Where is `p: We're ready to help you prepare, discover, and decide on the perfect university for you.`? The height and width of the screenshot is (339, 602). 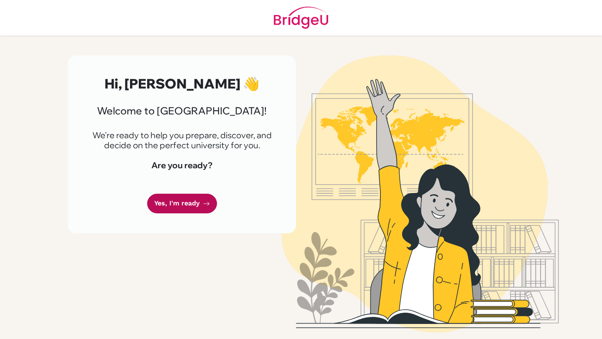 p: We're ready to help you prepare, discover, and decide on the perfect university for you. is located at coordinates (182, 140).